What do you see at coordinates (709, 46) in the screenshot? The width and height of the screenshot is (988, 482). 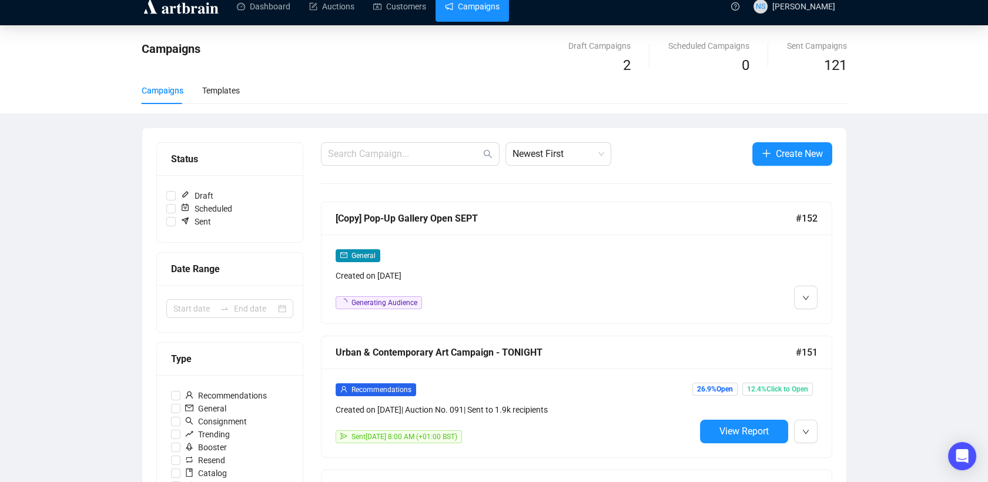 I see `div: Scheduled Campaigns` at bounding box center [709, 46].